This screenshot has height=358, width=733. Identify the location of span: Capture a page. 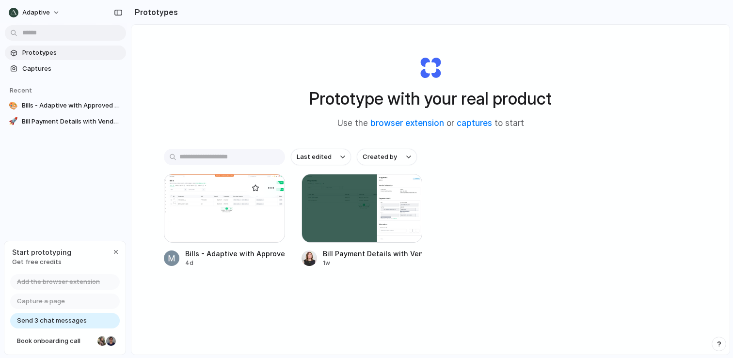
(41, 302).